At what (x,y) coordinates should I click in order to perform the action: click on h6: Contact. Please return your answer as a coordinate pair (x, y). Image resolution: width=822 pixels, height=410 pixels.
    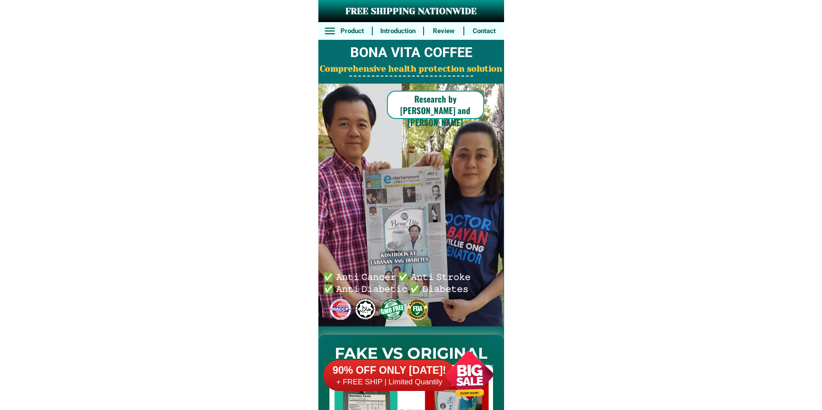
    Looking at the image, I should click on (484, 31).